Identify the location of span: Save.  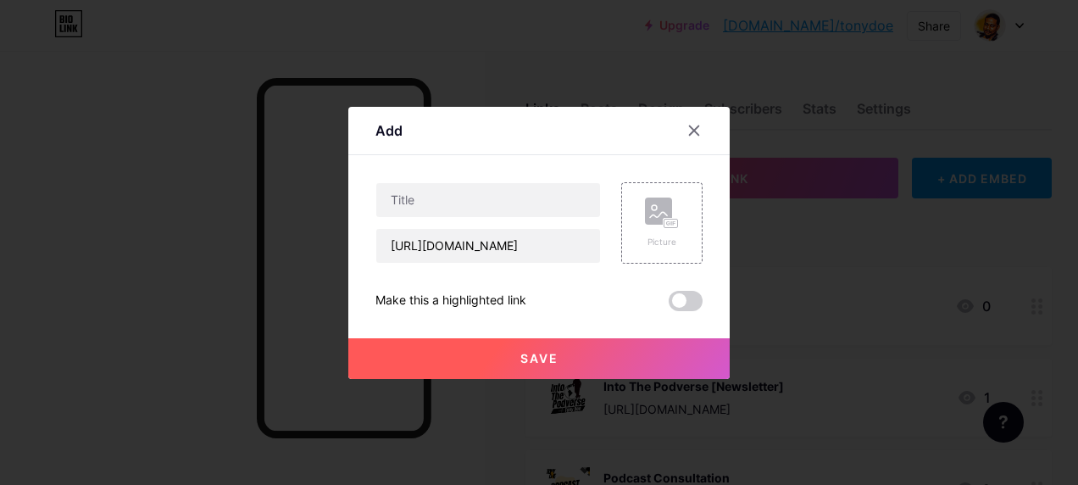
(539, 358).